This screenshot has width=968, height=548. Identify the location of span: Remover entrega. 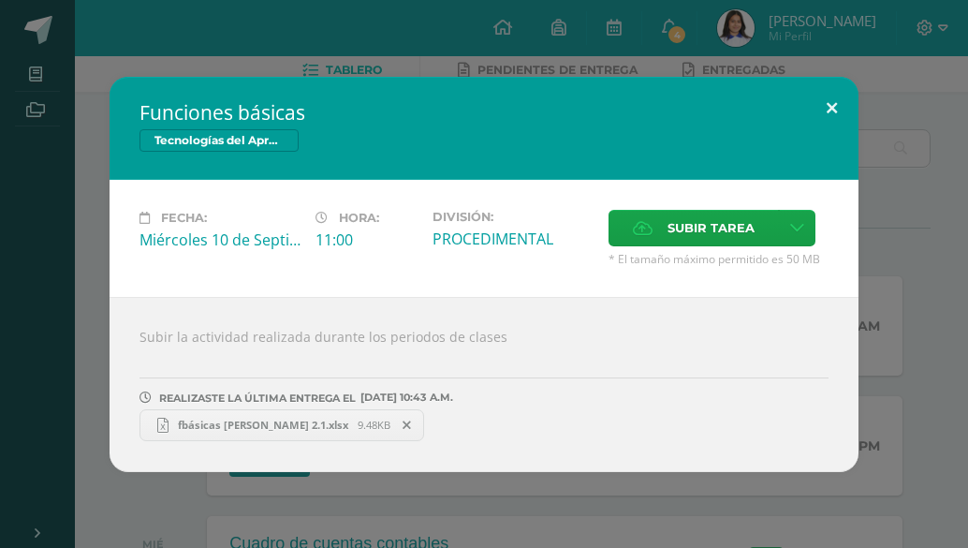
(407, 425).